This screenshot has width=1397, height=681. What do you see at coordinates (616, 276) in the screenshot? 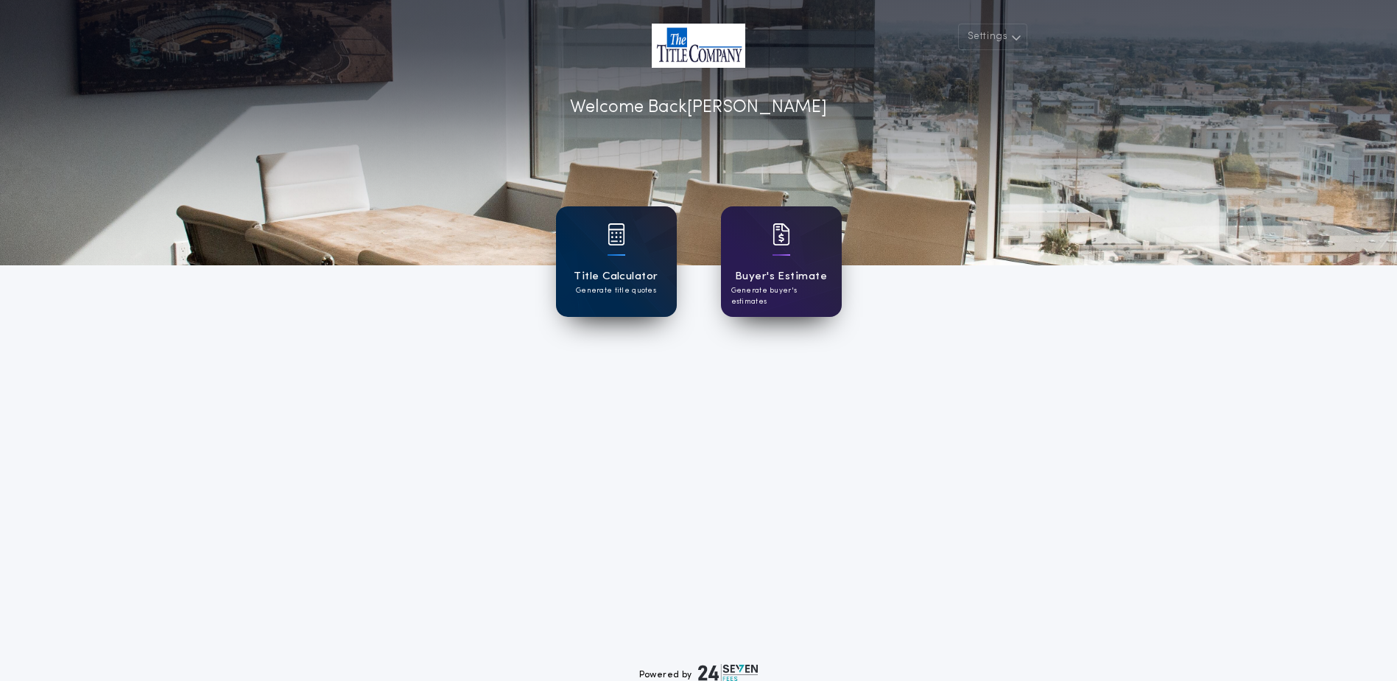
I see `h1: Title Calculator` at bounding box center [616, 276].